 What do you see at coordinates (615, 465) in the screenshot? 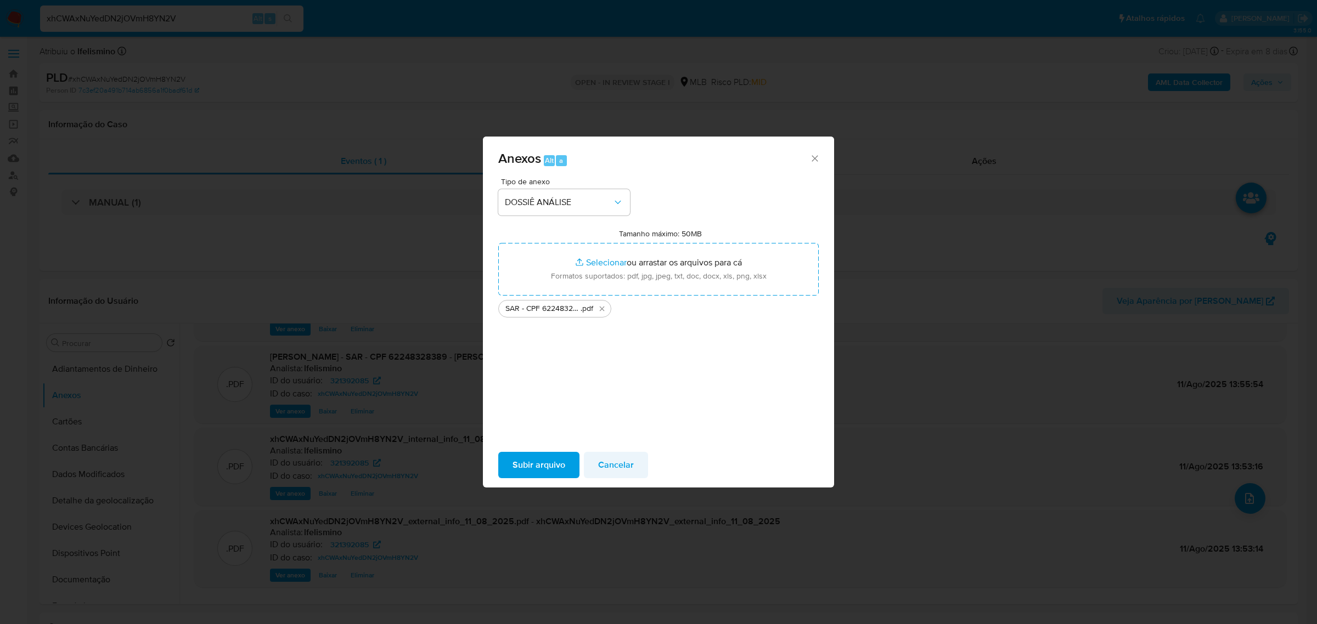
I see `button: Cancelar` at bounding box center [615, 465].